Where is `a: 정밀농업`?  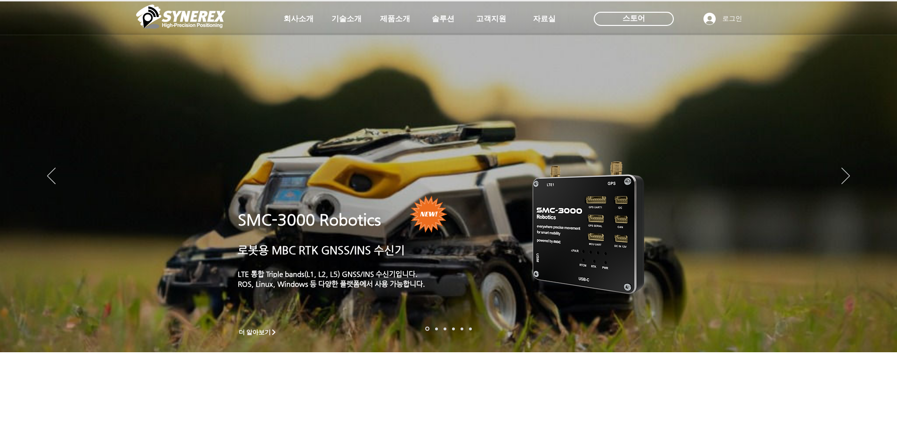
a: 정밀농업 is located at coordinates (471, 329).